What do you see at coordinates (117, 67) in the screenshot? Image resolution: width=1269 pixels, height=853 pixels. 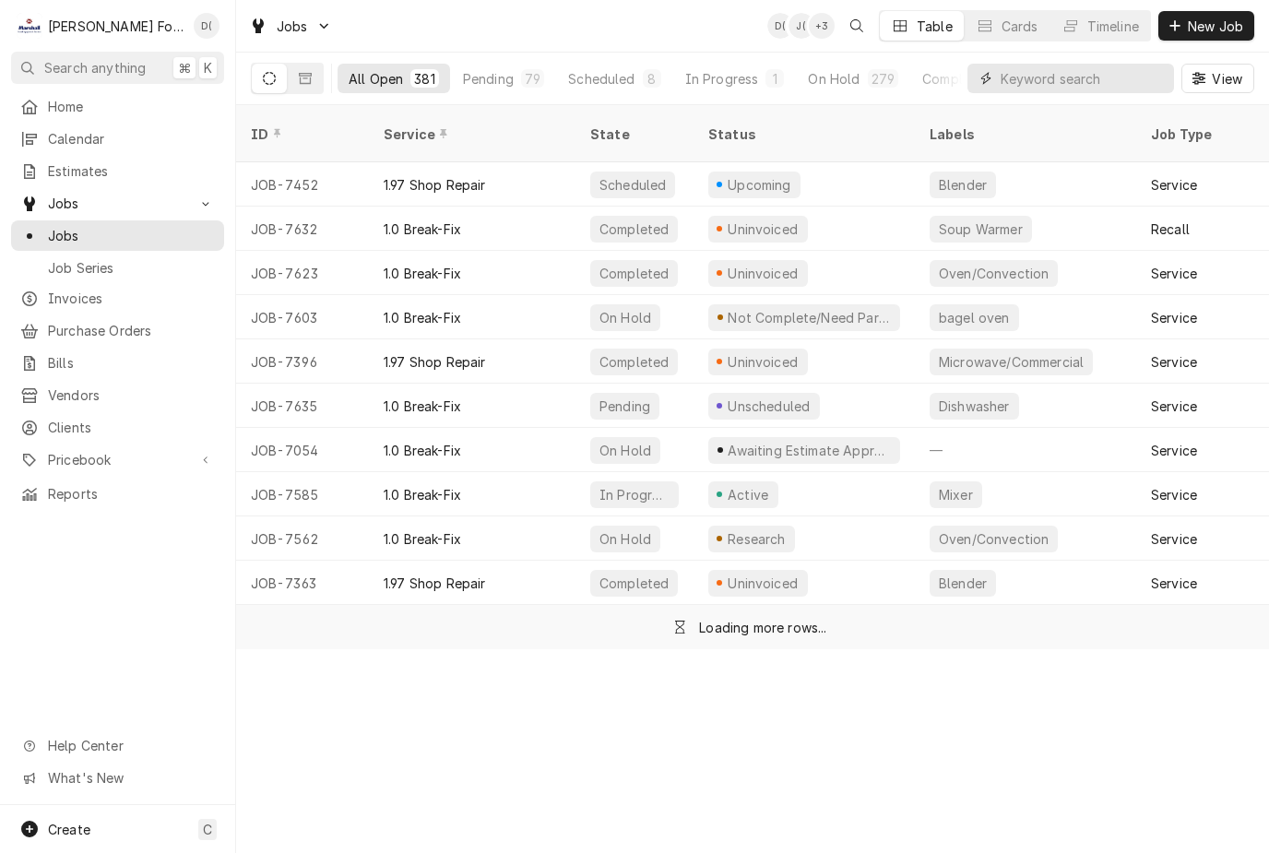 I see `button: Search anything⌘K` at bounding box center [117, 67].